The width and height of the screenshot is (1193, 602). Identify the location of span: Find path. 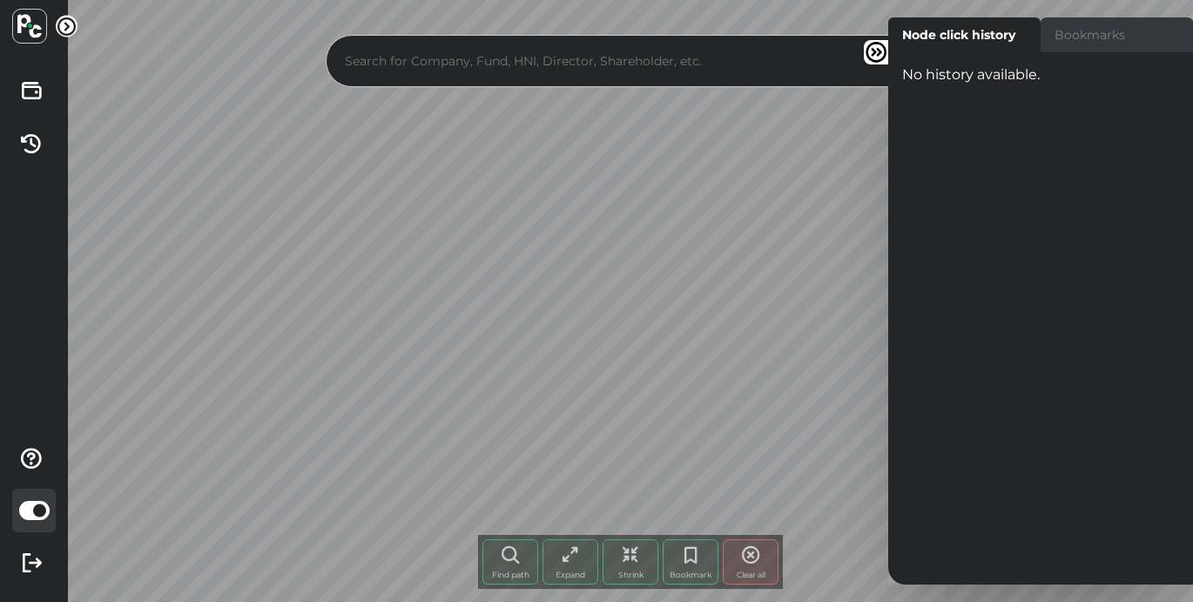
(510, 574).